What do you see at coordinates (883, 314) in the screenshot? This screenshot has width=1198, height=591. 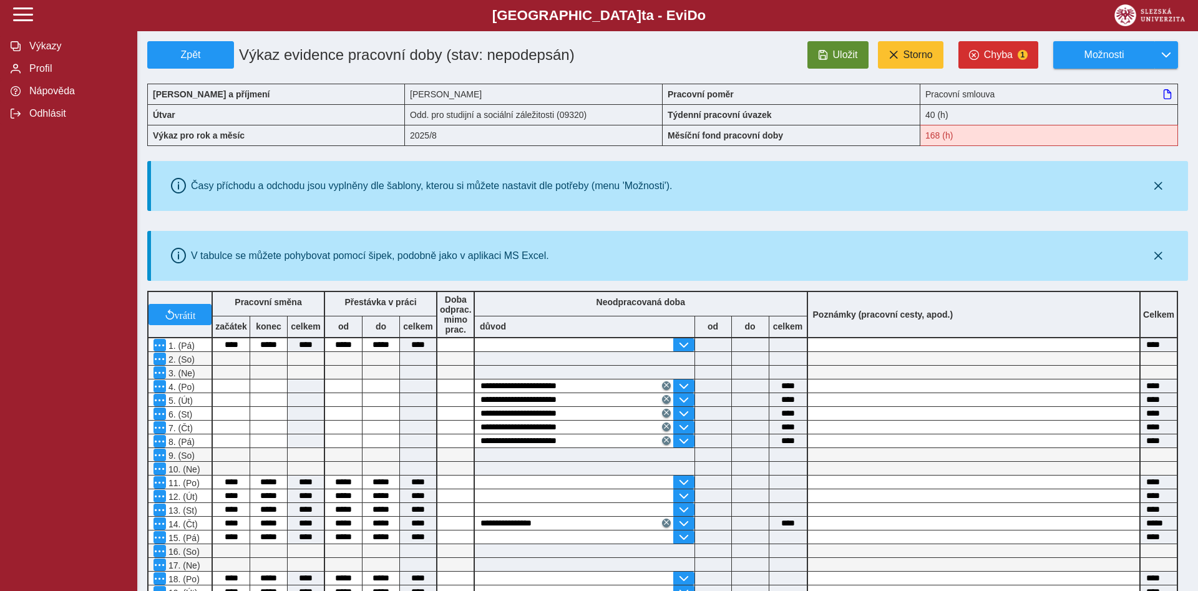 I see `b: Poznámky (pracovní cesty, apod.)` at bounding box center [883, 314].